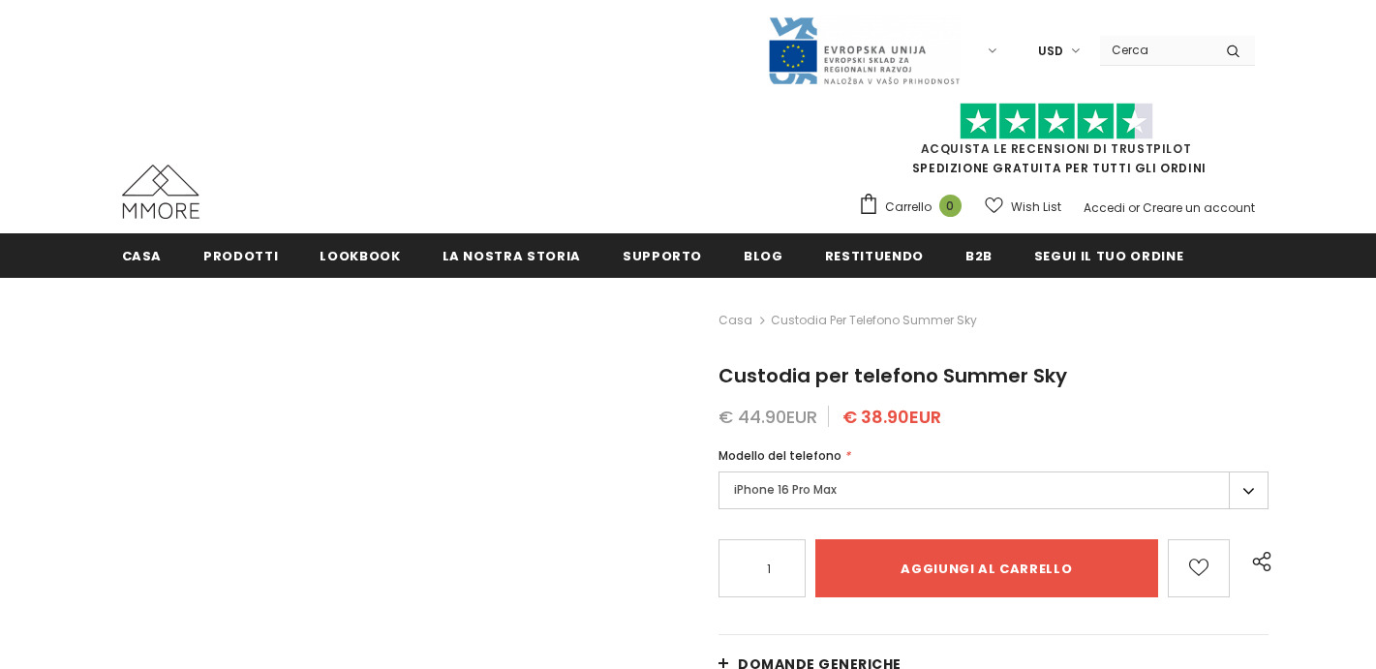 The height and width of the screenshot is (669, 1376). I want to click on span: La nostra storia, so click(511, 256).